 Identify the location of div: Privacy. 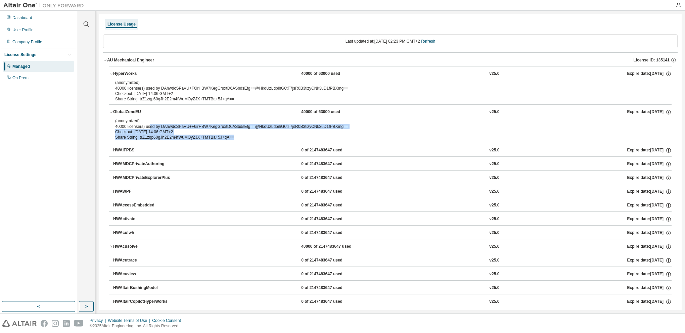
(99, 321).